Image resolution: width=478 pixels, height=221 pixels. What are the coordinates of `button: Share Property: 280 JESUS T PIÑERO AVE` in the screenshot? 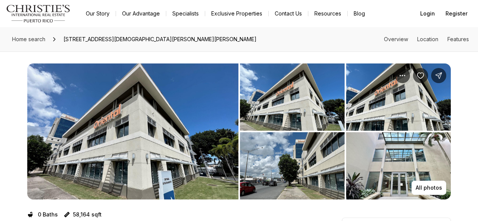 It's located at (438, 76).